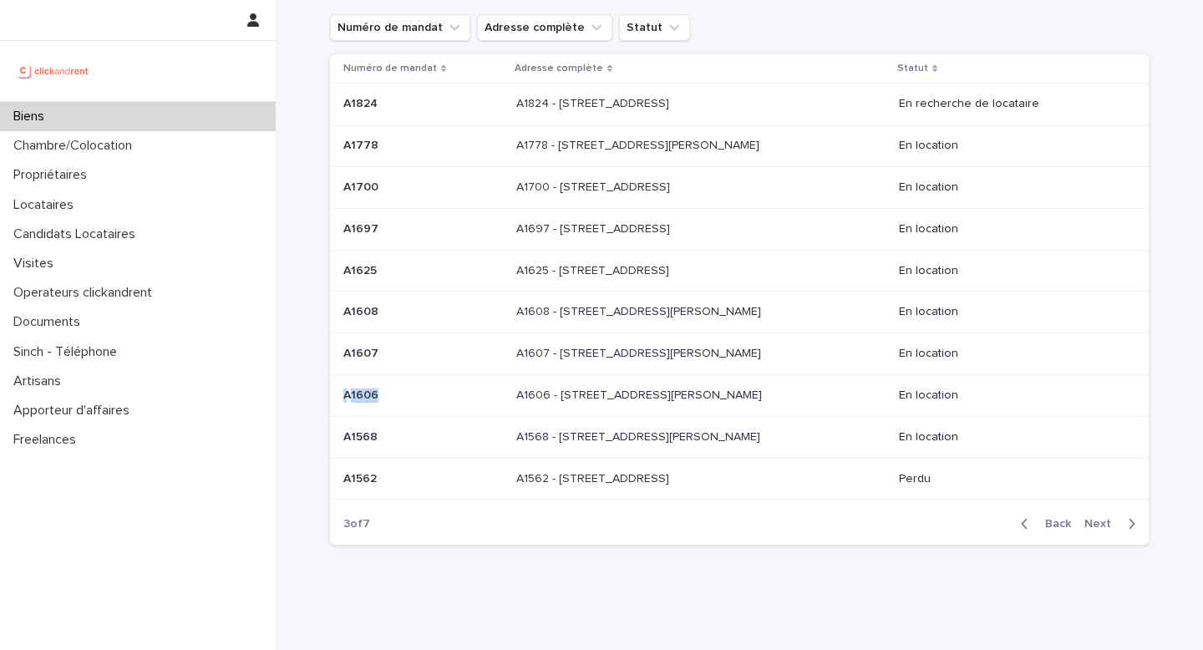 This screenshot has height=650, width=1203. Describe the element at coordinates (654, 28) in the screenshot. I see `button: Statut` at that location.